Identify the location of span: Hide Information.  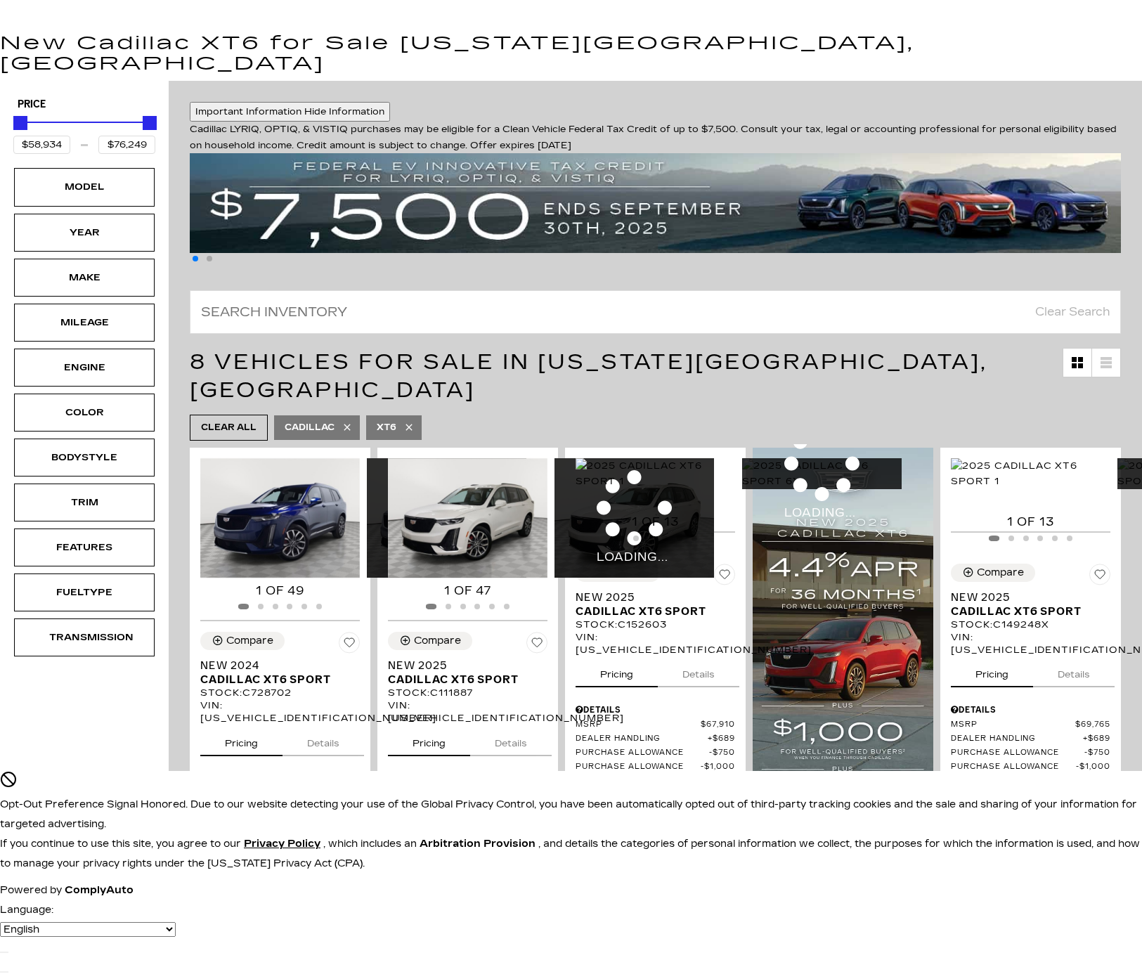
(344, 112).